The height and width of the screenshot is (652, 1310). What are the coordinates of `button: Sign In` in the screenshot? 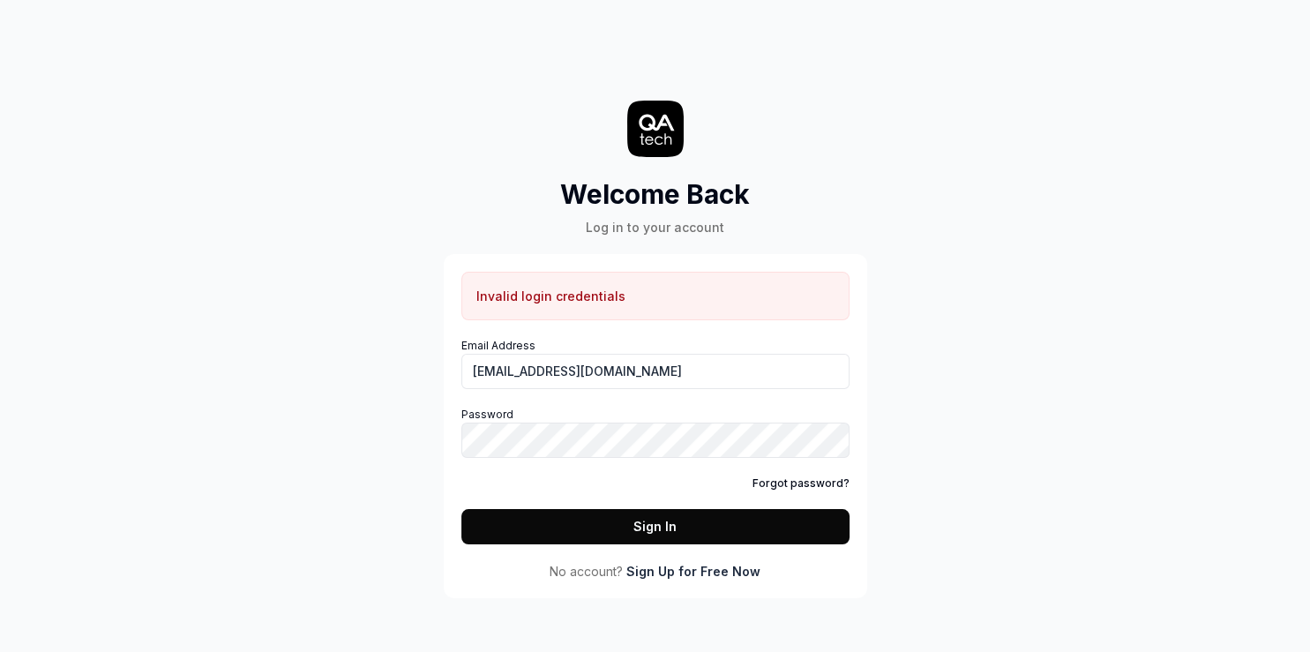 It's located at (655, 526).